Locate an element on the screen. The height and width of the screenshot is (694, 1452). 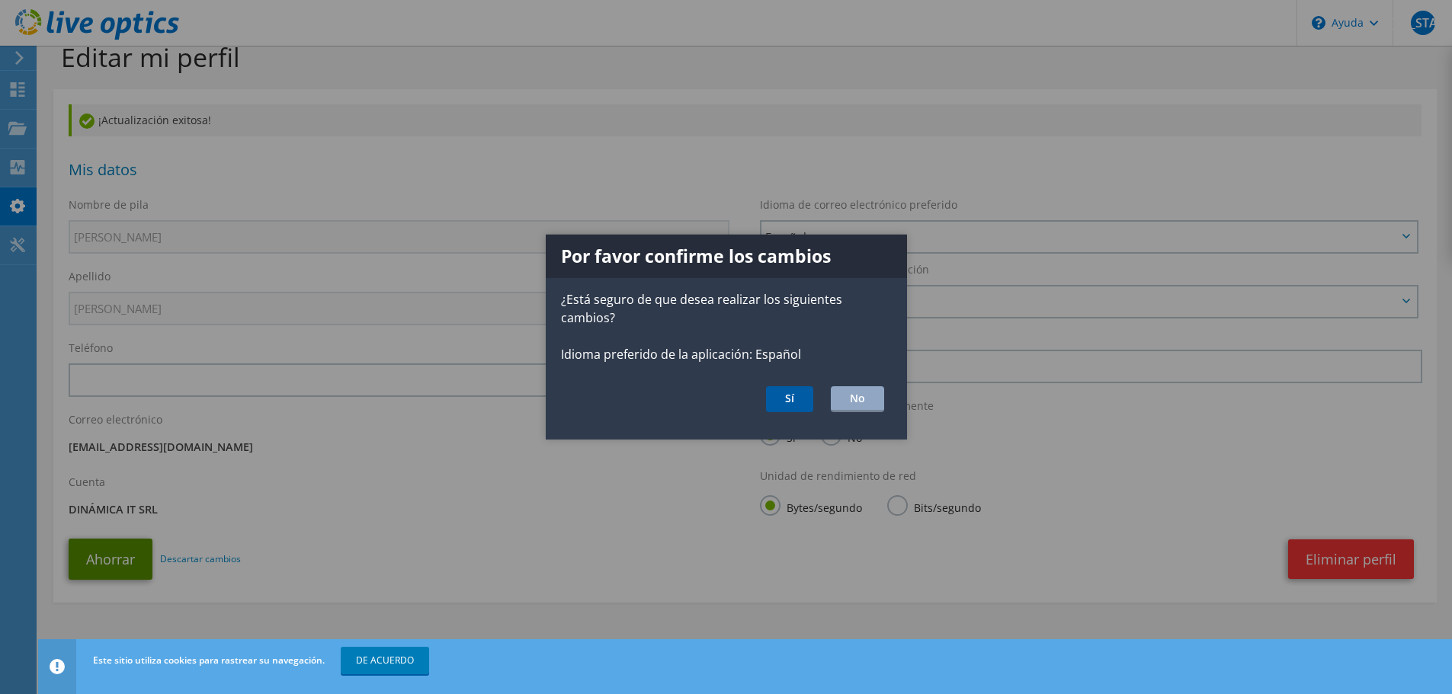
font: Este sitio utiliza cookies para rastrear su navegación. is located at coordinates (209, 660).